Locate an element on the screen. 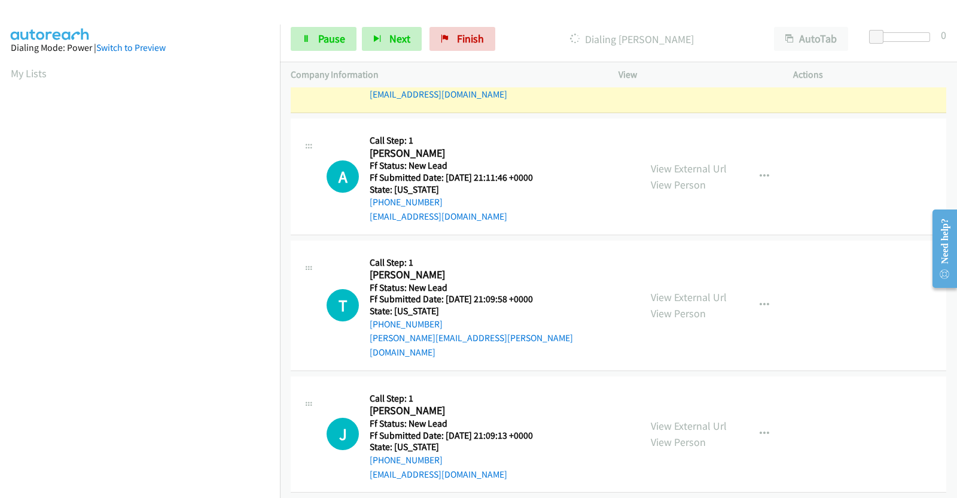 The image size is (957, 498). div: Delay between calls (in seconds) is located at coordinates (903, 37).